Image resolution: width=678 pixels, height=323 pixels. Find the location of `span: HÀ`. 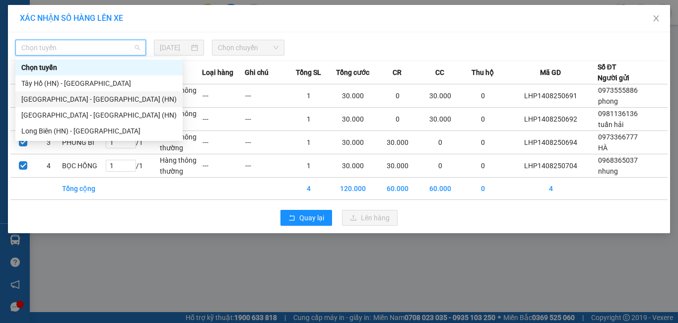

span: HÀ is located at coordinates (602, 148).